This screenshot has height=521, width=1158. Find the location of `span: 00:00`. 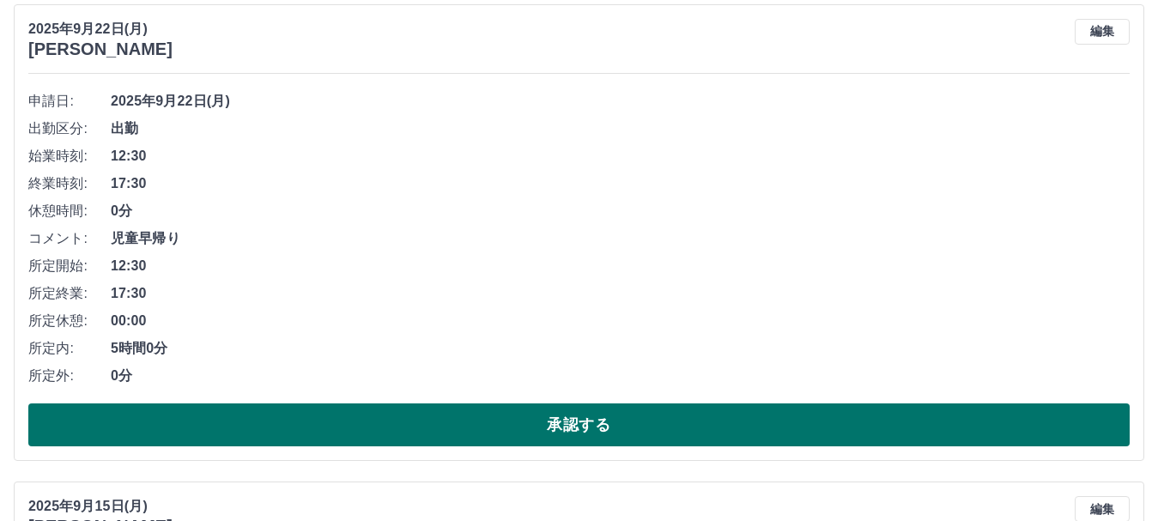

span: 00:00 is located at coordinates (620, 321).